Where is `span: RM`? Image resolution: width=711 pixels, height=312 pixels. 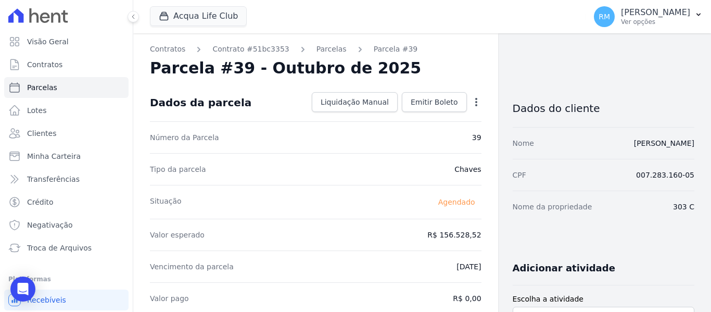
span: RM is located at coordinates (604, 17).